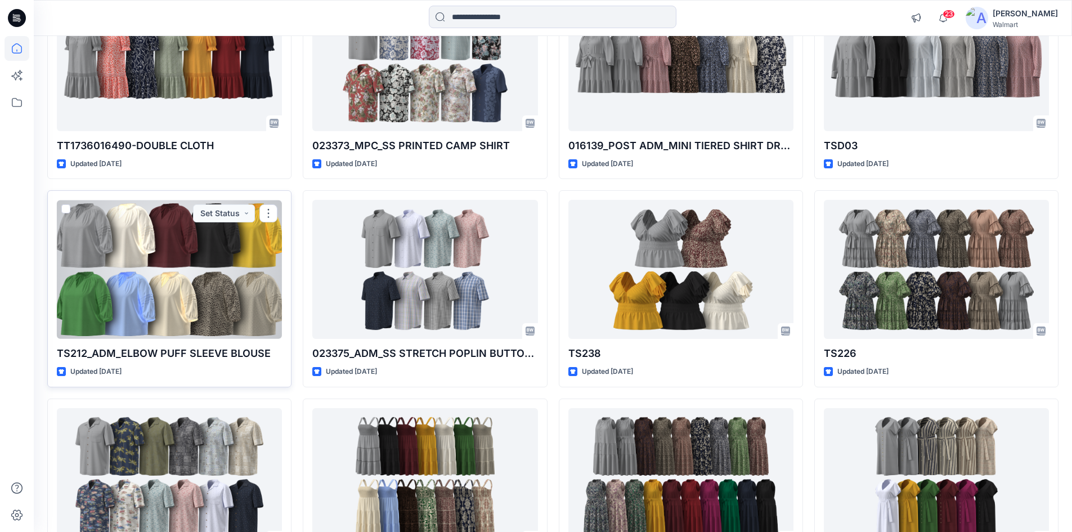 The width and height of the screenshot is (1072, 532). Describe the element at coordinates (169, 269) in the screenshot. I see `a: TS212_ADM_ELBOW PUFF SLEEVE BLOUSE` at that location.